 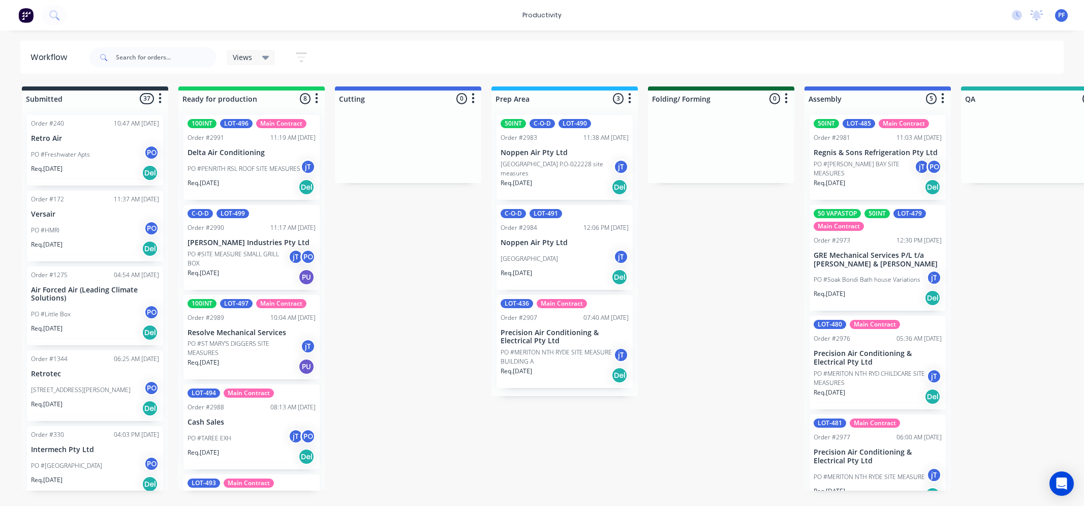 I want to click on div: Order #2984, so click(x=519, y=228).